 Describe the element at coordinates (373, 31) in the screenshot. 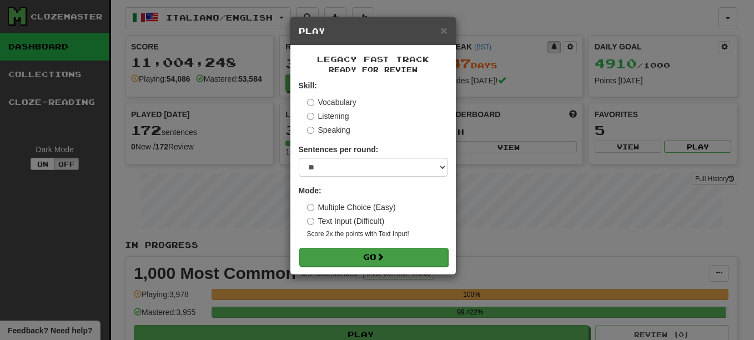

I see `h5: Play` at that location.